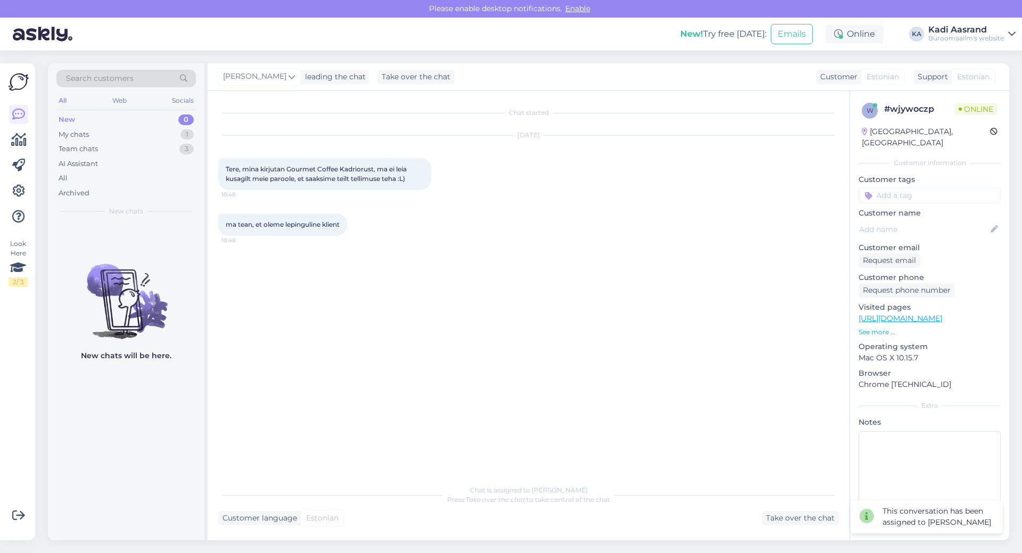 This screenshot has width=1022, height=553. What do you see at coordinates (916, 34) in the screenshot?
I see `div: KA` at bounding box center [916, 34].